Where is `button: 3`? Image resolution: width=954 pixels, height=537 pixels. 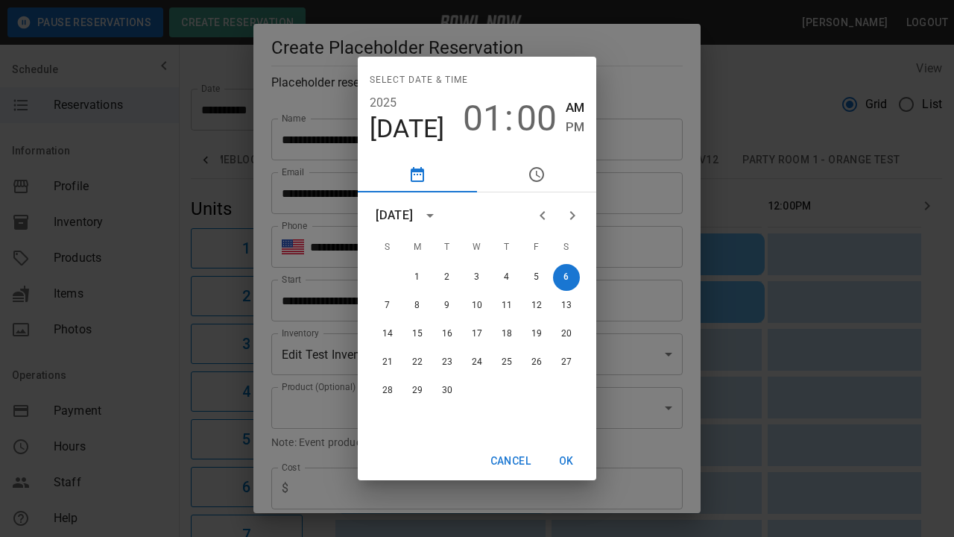 button: 3 is located at coordinates (477, 277).